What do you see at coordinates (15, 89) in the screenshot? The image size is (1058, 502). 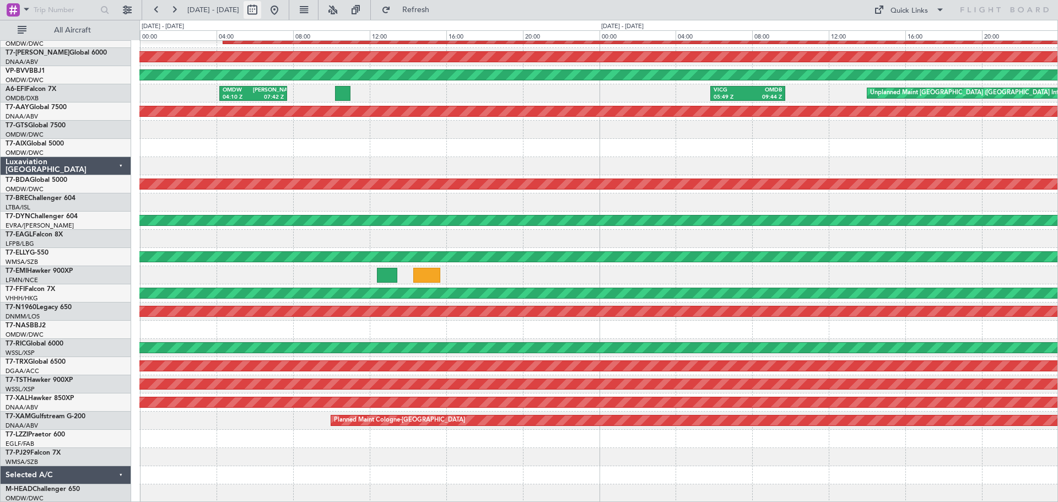 I see `span: A6-EFI` at bounding box center [15, 89].